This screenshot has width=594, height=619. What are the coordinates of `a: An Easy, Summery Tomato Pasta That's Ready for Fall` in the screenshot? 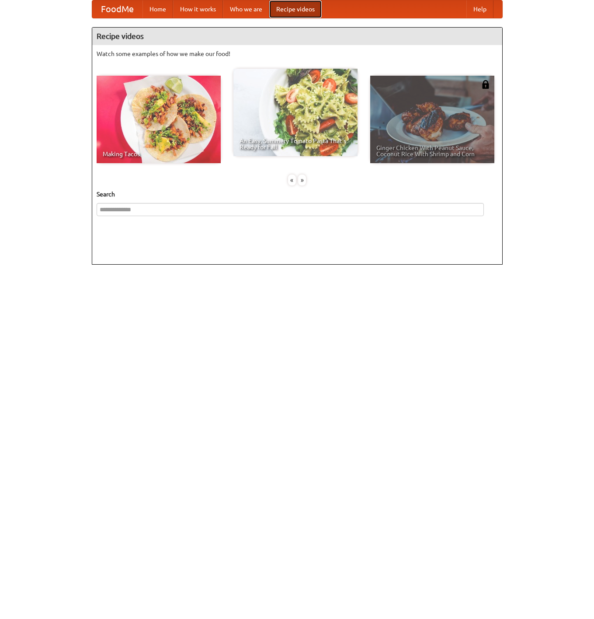 It's located at (295, 112).